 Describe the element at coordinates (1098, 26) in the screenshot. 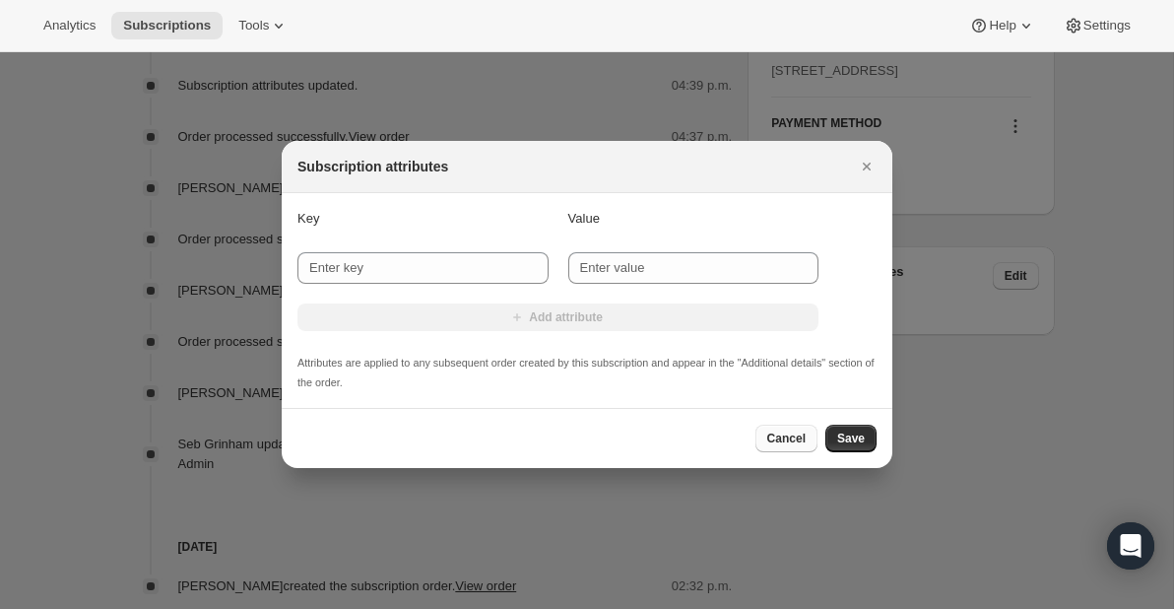

I see `button: Settings` at that location.